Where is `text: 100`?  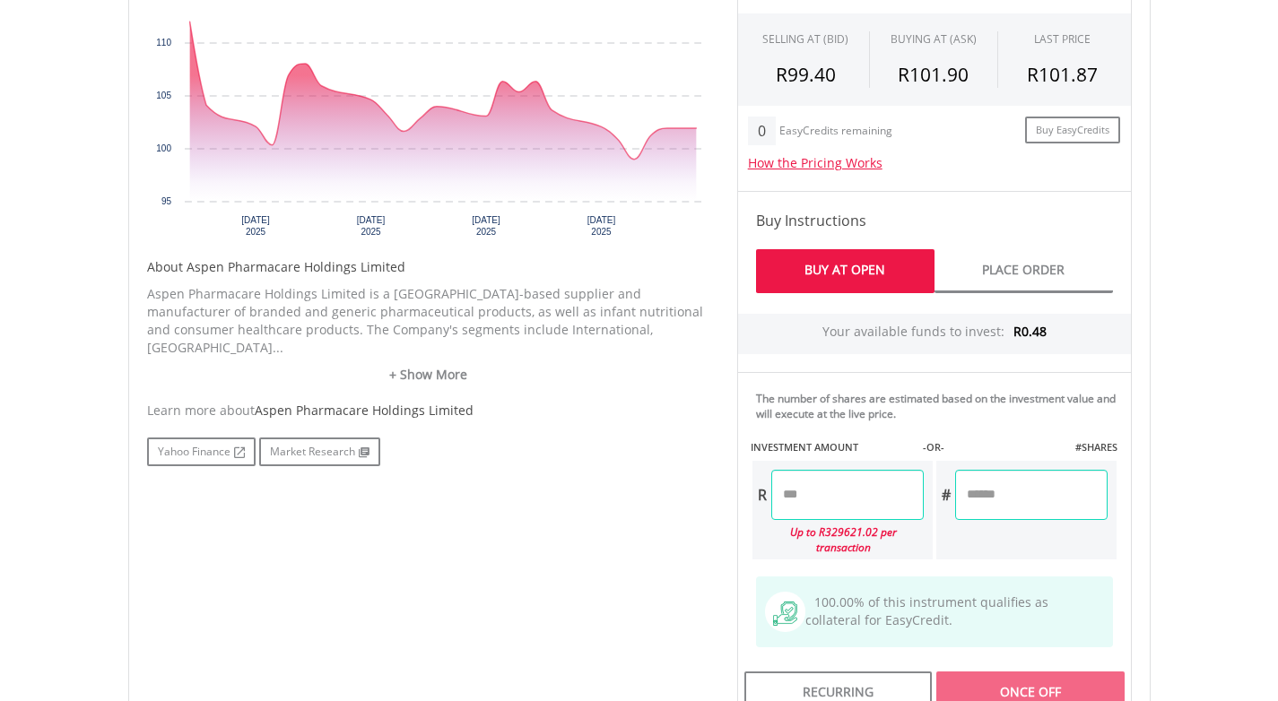
text: 100 is located at coordinates (163, 148).